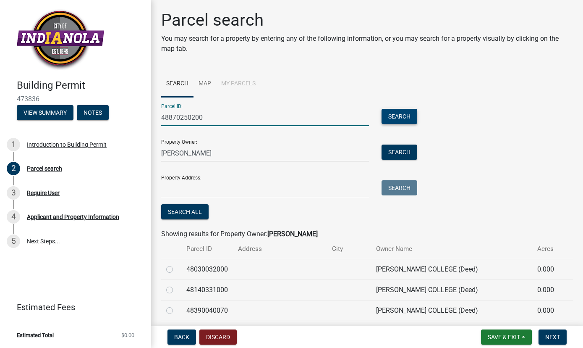 Image resolution: width=583 pixels, height=348 pixels. What do you see at coordinates (60, 39) in the screenshot?
I see `img: City of Indianola, Iowa` at bounding box center [60, 39].